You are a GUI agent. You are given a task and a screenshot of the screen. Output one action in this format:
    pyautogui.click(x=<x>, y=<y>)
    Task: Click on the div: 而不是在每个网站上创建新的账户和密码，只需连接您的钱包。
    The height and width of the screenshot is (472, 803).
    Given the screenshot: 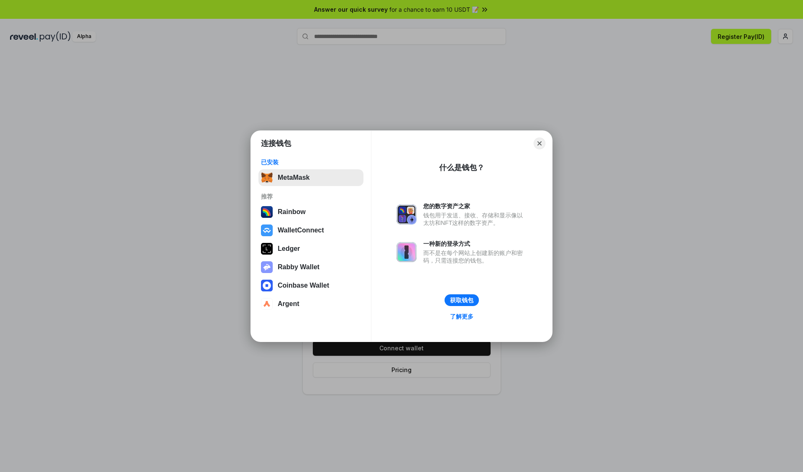 What is the action you would take?
    pyautogui.click(x=475, y=257)
    